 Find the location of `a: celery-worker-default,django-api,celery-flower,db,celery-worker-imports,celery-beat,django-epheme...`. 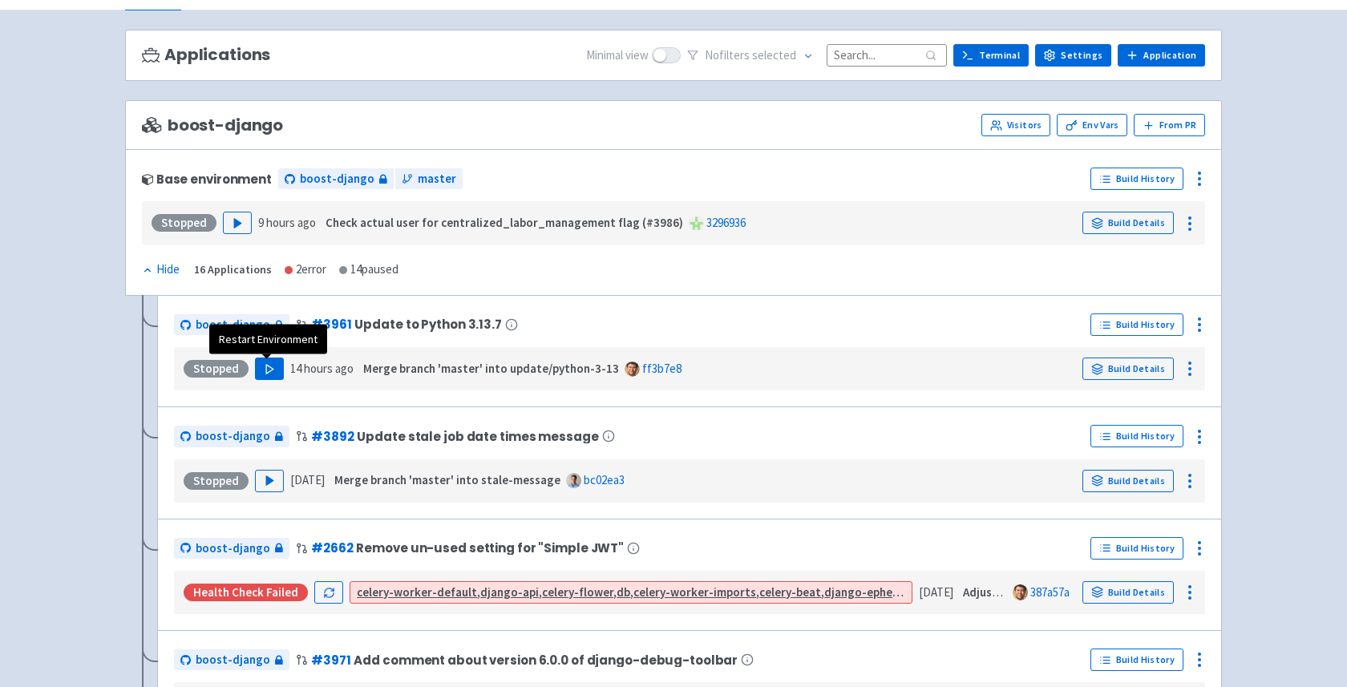

a: celery-worker-default,django-api,celery-flower,db,celery-worker-imports,celery-beat,django-epheme... is located at coordinates (738, 592).